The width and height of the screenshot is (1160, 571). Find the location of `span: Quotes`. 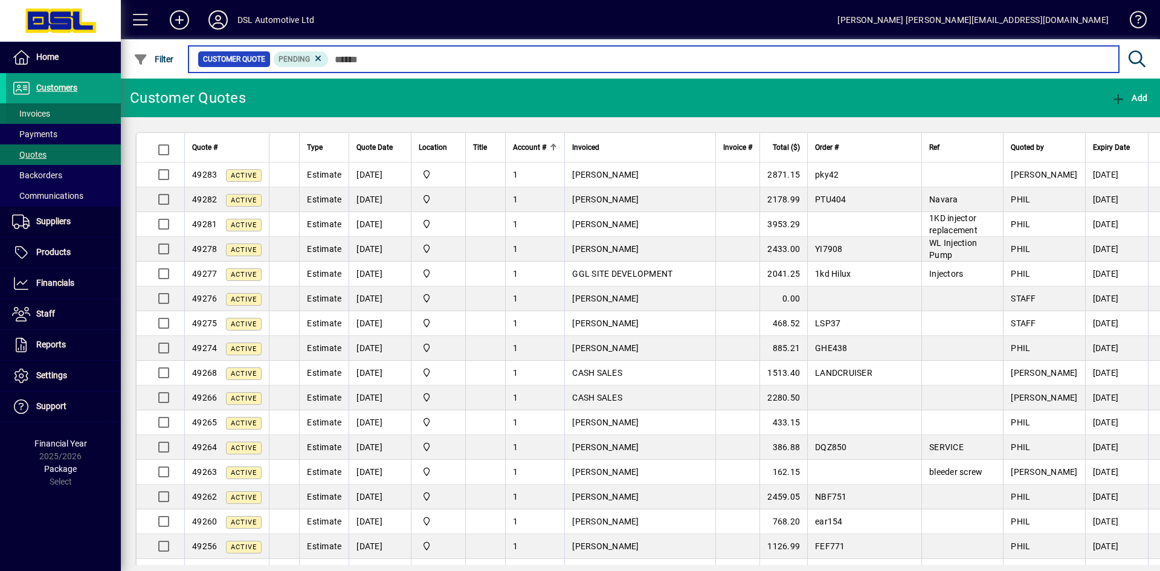

span: Quotes is located at coordinates (29, 155).